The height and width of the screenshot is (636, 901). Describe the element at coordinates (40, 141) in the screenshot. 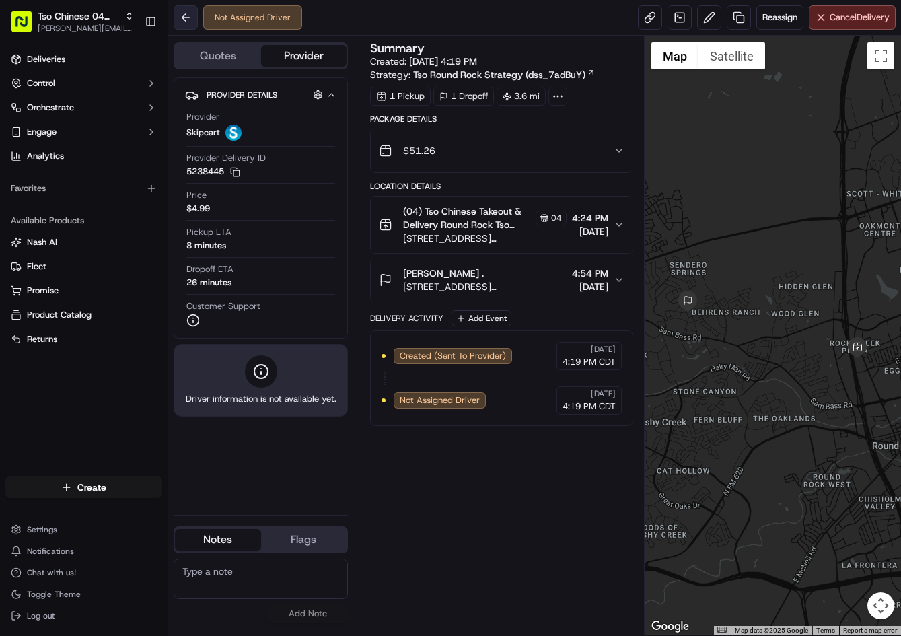

I see `img: 1738778727109-b901c2ba-d612-49f7-a14d-d897ce62d23f` at that location.